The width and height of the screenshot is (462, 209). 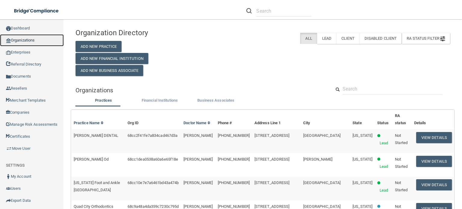 What do you see at coordinates (8, 201) in the screenshot?
I see `img: icon-export.b9366987.png` at bounding box center [8, 201].